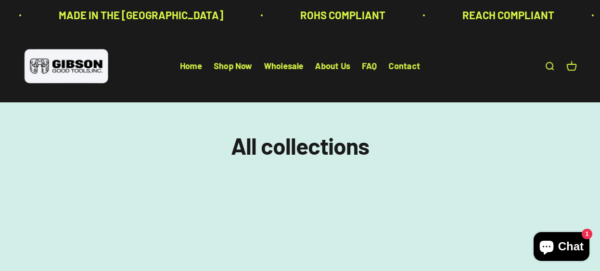  I want to click on a: Wholesale, so click(283, 66).